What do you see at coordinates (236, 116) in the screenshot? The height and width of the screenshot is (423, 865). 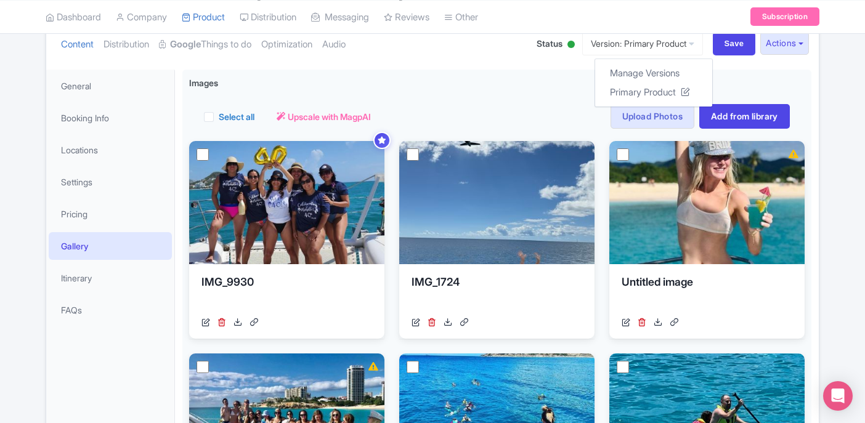 I see `label: Select all` at bounding box center [236, 116].